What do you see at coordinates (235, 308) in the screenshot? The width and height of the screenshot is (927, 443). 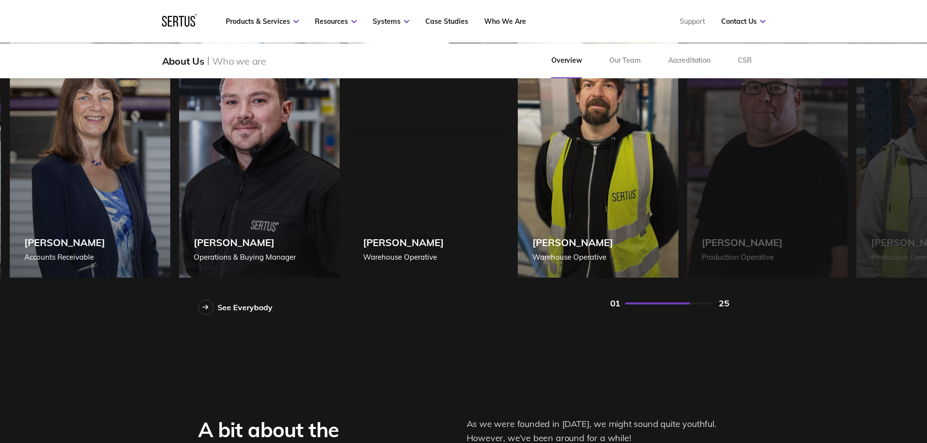 I see `a: See Everybody` at bounding box center [235, 308].